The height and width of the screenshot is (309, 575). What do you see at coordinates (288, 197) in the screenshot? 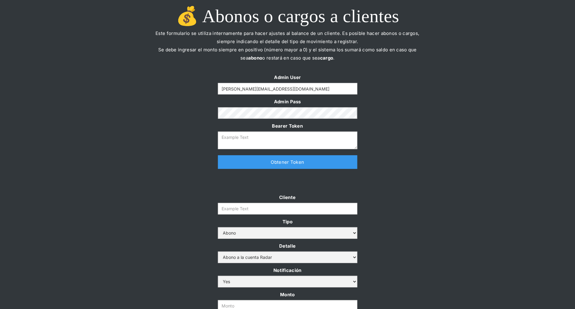
I see `label: Cliente` at bounding box center [288, 197].